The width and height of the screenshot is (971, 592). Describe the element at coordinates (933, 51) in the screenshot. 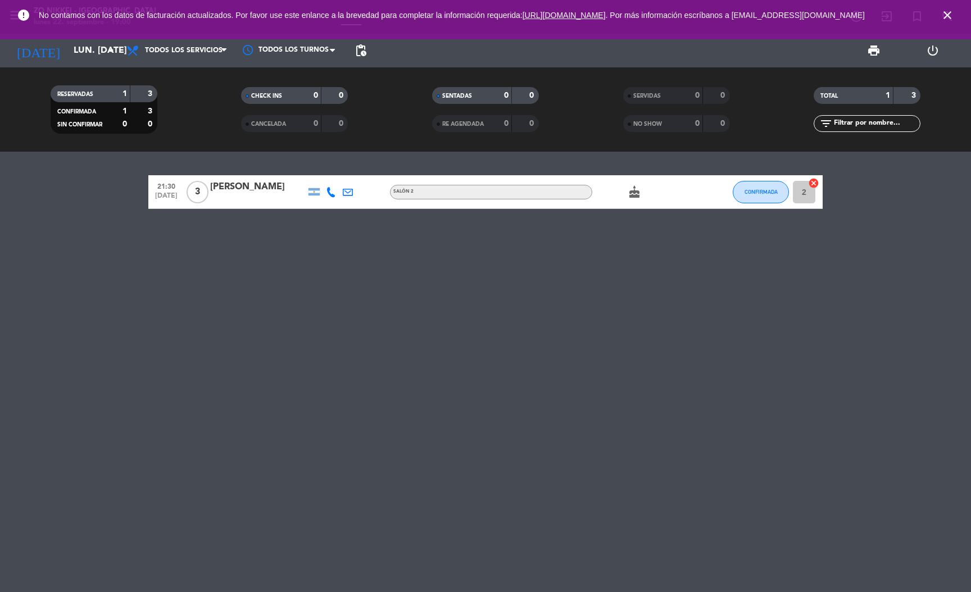

I see `div: LOG OUT` at that location.